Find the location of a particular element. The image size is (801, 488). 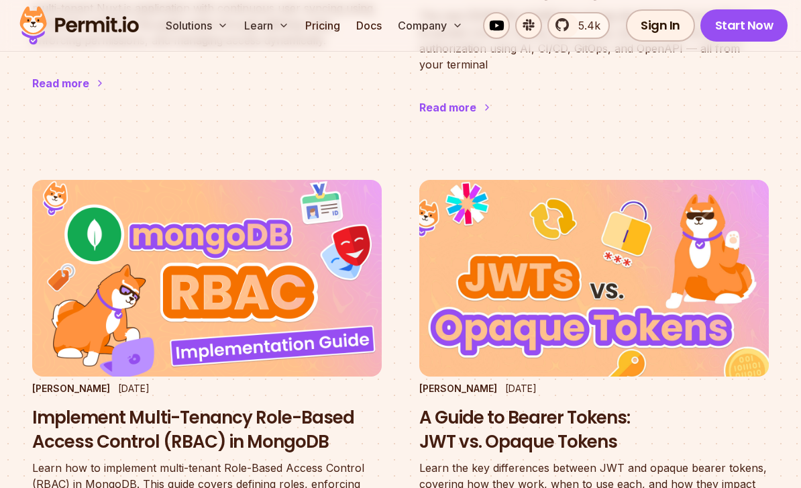

span: 5.4k is located at coordinates (585, 25).